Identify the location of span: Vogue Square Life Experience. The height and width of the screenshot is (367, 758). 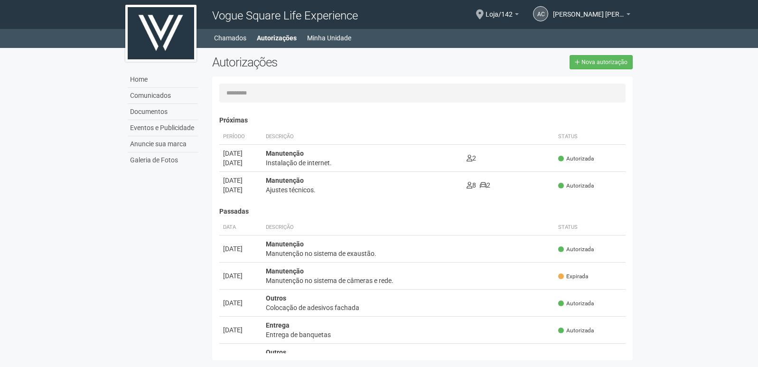
(285, 16).